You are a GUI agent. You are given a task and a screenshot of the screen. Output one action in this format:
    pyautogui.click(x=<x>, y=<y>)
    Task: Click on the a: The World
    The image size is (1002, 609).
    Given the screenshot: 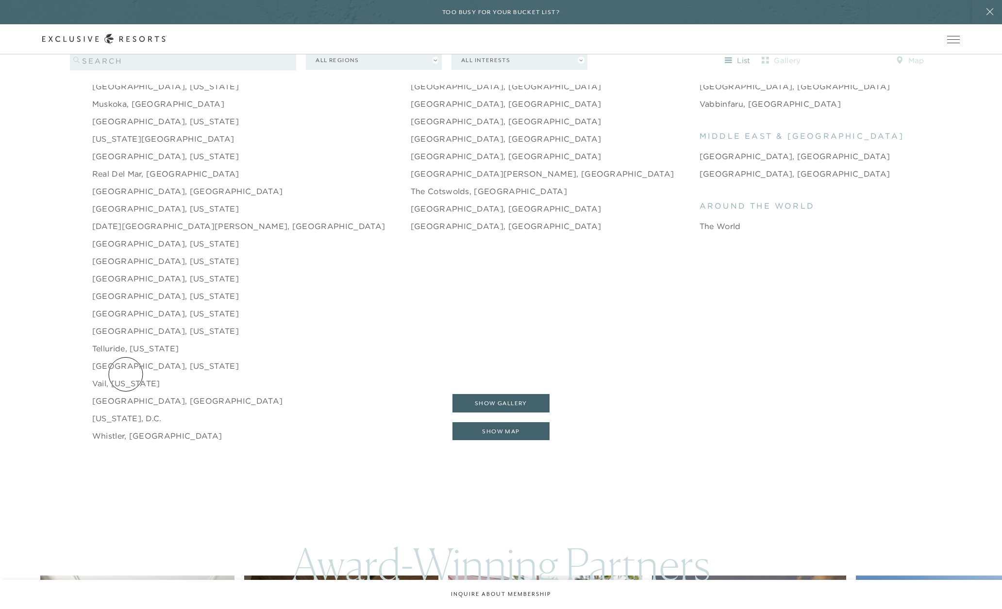 What is the action you would take?
    pyautogui.click(x=720, y=226)
    